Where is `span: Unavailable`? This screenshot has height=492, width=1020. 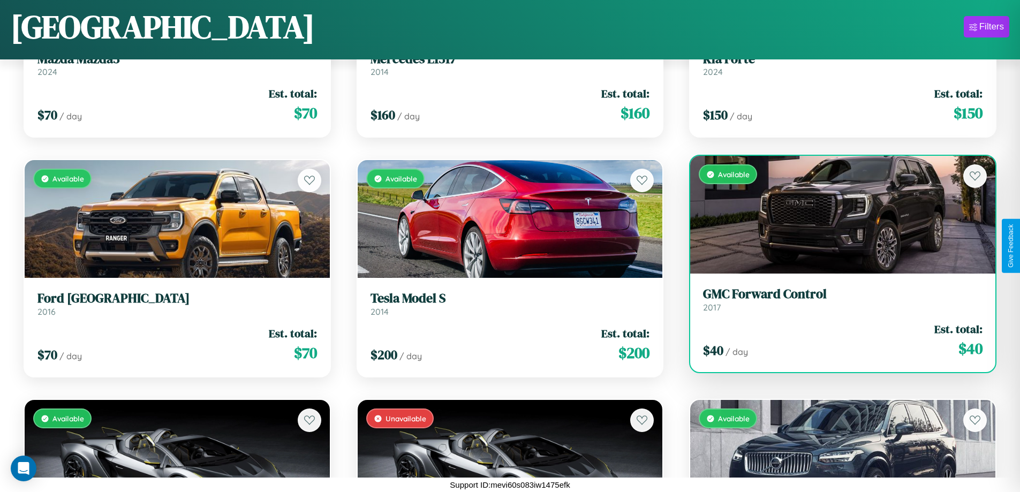
span: Unavailable is located at coordinates (406, 418).